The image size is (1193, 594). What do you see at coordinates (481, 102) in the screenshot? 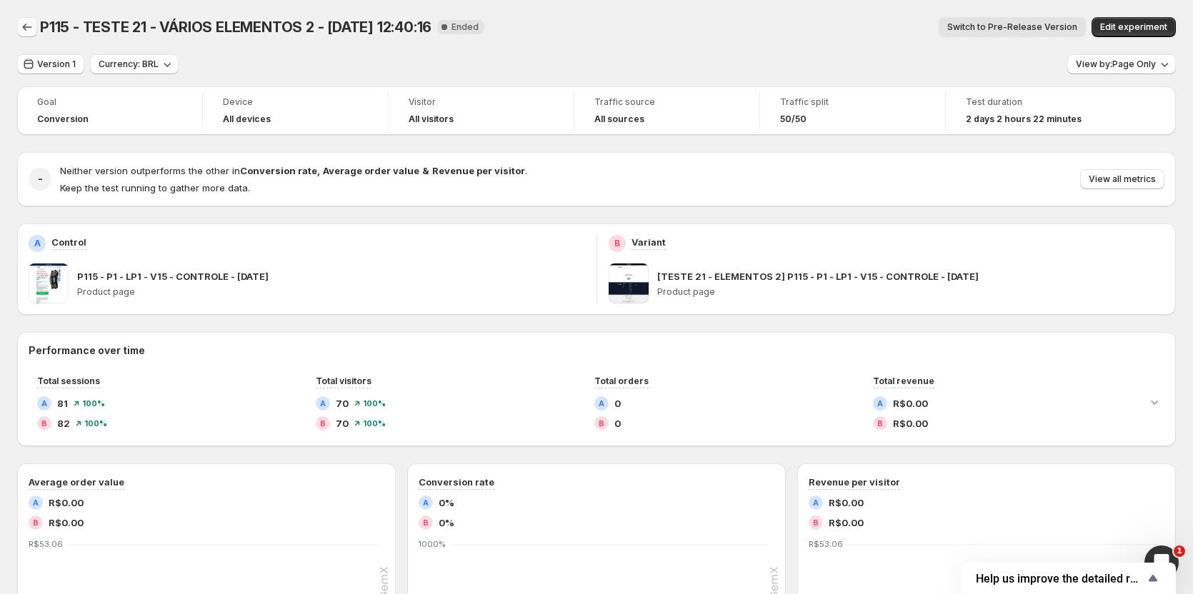
I see `span: Visitor` at bounding box center [481, 102].